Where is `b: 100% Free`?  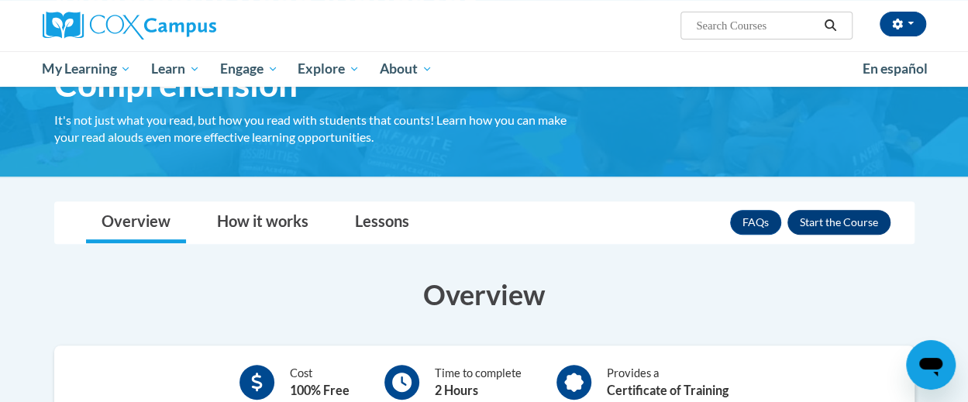 b: 100% Free is located at coordinates (319, 390).